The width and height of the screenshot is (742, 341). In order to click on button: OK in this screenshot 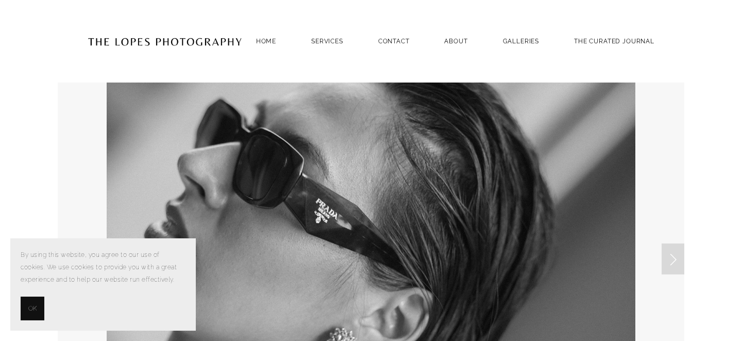, I will do `click(32, 308)`.